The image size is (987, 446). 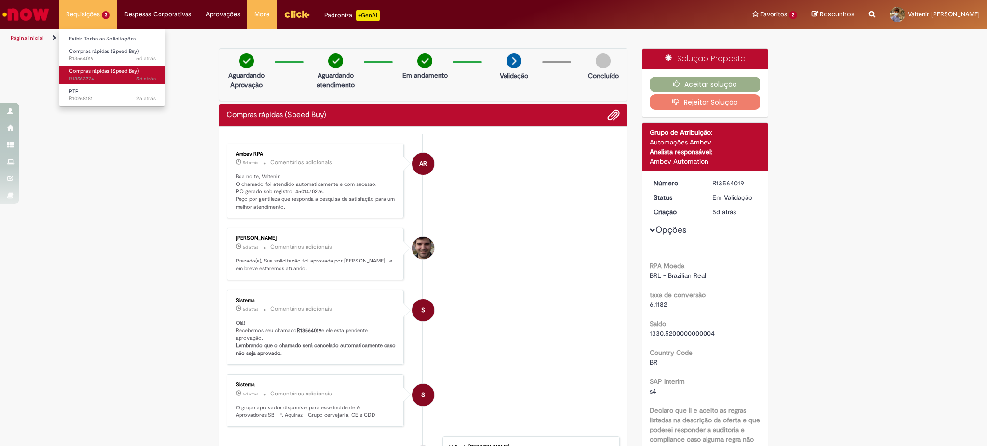 I want to click on div: R13564019, so click(x=735, y=183).